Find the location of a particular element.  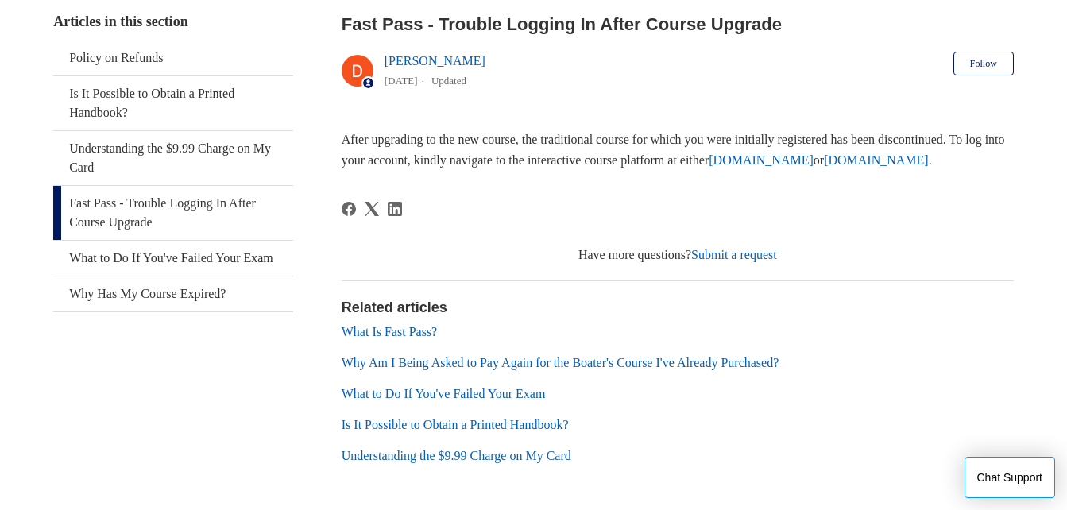

svg: Share this page on X Corp is located at coordinates (372, 209).